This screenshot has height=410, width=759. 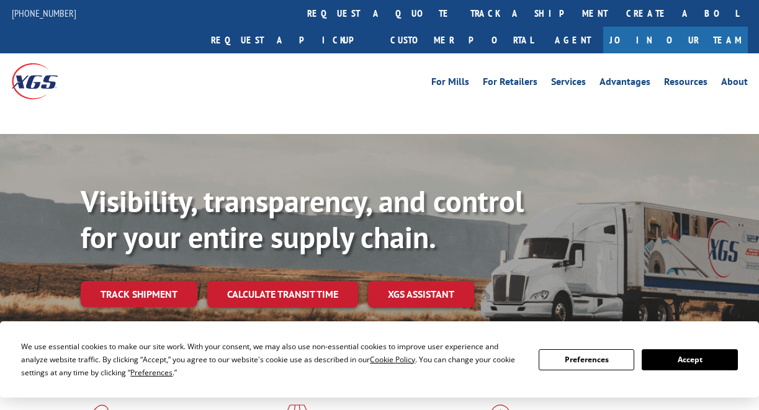 What do you see at coordinates (139, 294) in the screenshot?
I see `a: Track shipment` at bounding box center [139, 294].